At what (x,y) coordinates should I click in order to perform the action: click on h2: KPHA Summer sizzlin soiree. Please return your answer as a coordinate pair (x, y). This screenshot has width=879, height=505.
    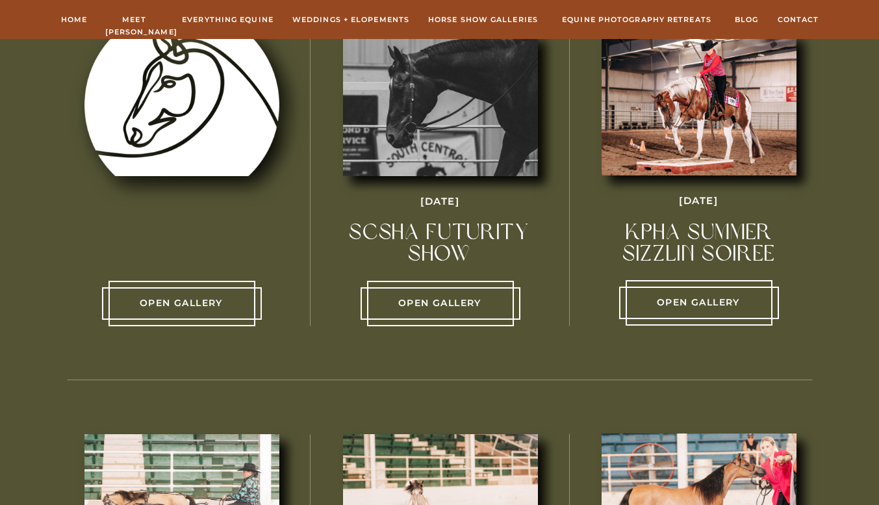
    Looking at the image, I should click on (699, 244).